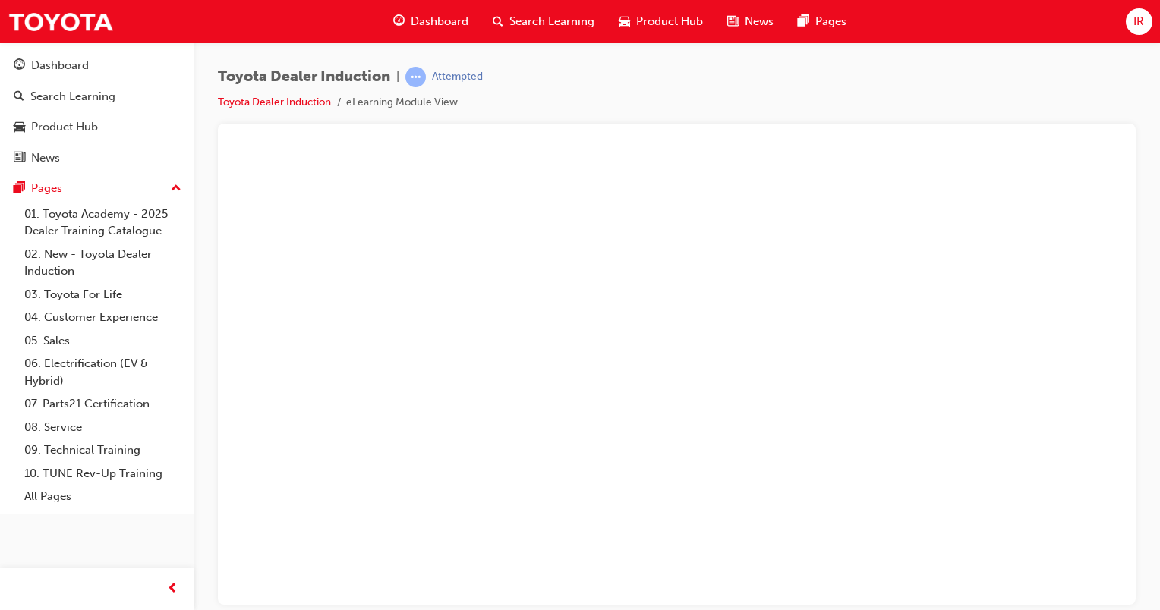  Describe the element at coordinates (46, 188) in the screenshot. I see `div: Pages` at that location.